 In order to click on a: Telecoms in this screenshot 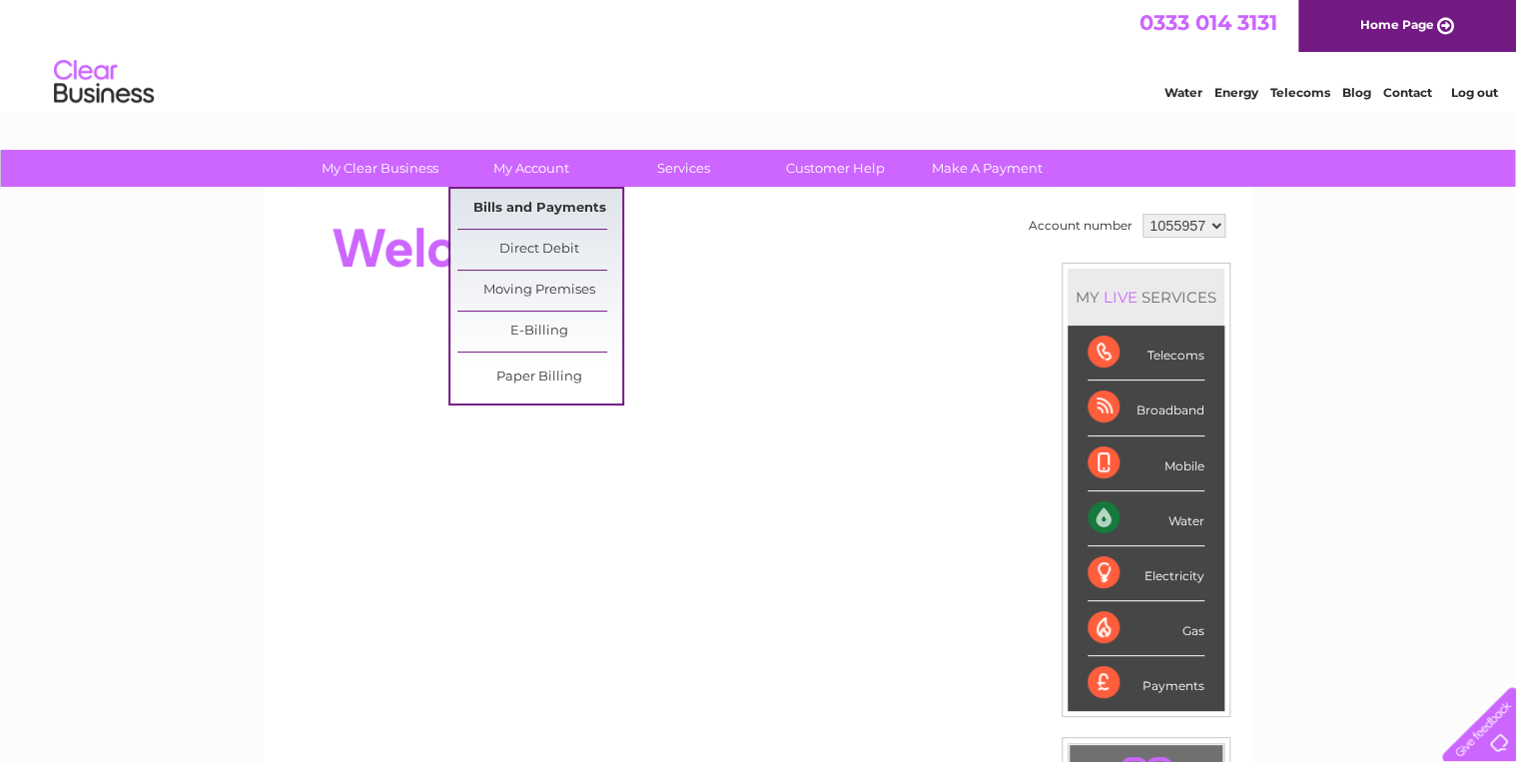, I will do `click(1300, 92)`.